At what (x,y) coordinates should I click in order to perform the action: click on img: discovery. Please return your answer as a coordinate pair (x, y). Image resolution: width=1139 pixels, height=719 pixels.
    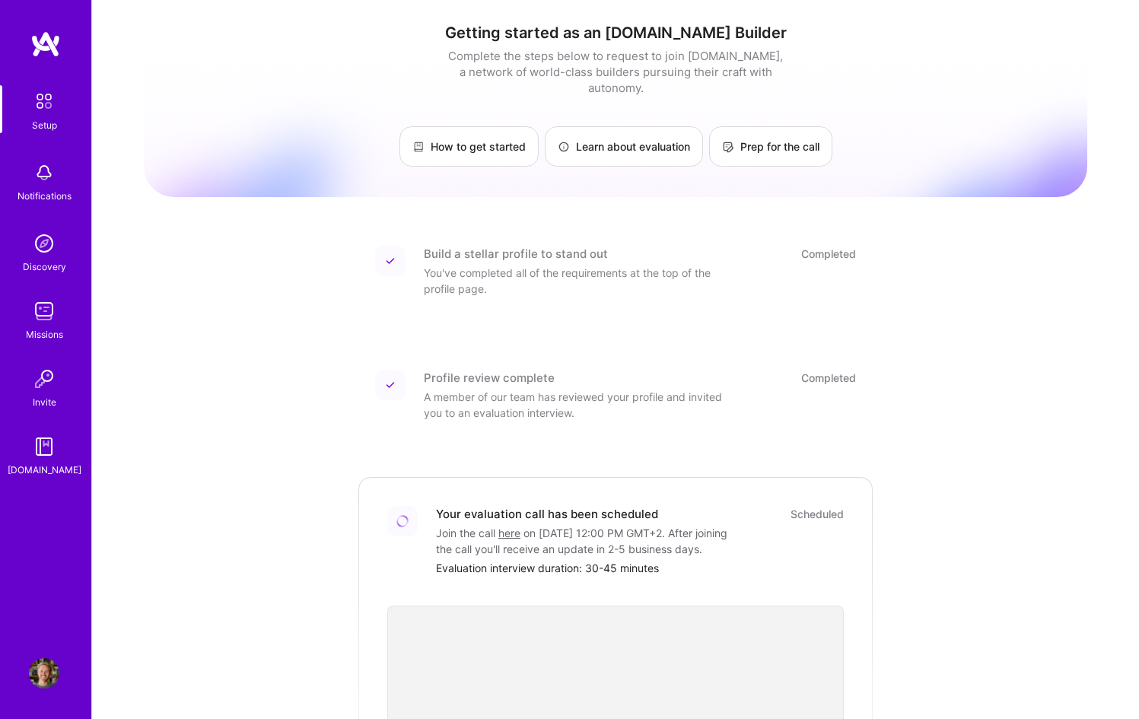
    Looking at the image, I should click on (44, 243).